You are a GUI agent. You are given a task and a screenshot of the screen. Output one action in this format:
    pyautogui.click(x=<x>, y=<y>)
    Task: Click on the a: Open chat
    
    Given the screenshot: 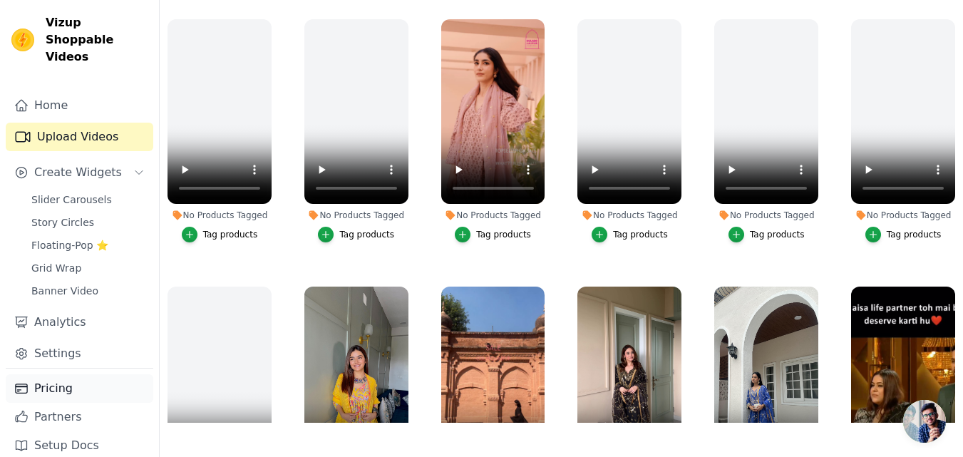 What is the action you would take?
    pyautogui.click(x=924, y=421)
    